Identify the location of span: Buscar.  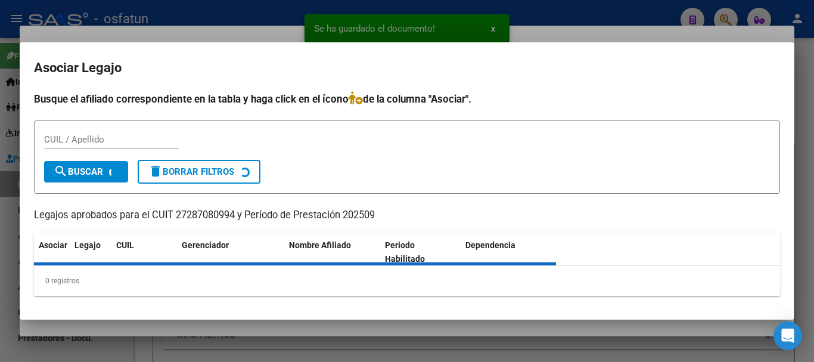
(78, 172).